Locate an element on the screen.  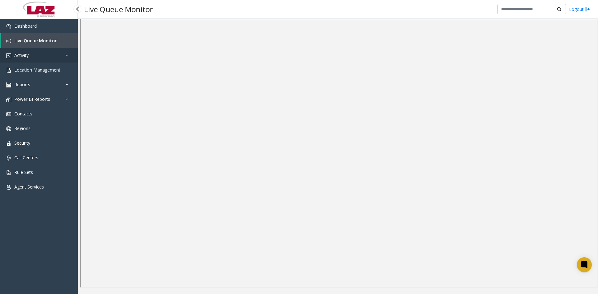
span: Live Queue Monitor is located at coordinates (36, 41).